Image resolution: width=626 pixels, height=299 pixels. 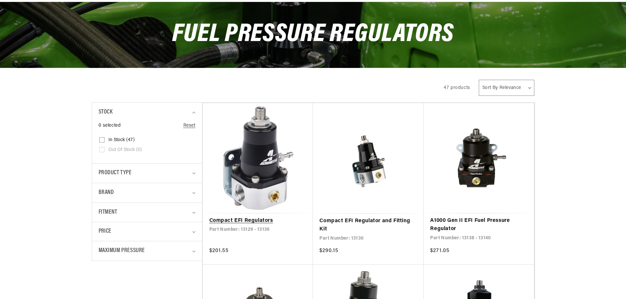 I want to click on a: Compact EFI Regulator and Fitting Kit, so click(x=368, y=225).